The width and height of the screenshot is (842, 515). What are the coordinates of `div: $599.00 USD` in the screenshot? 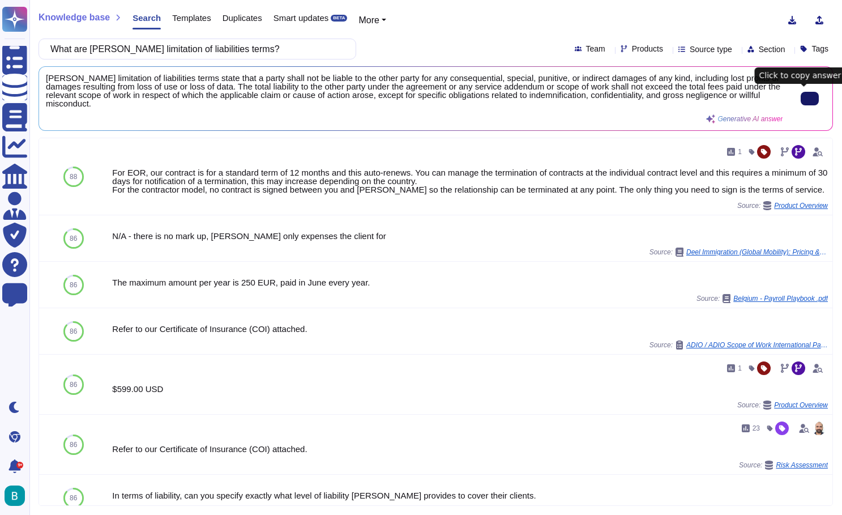 It's located at (470, 389).